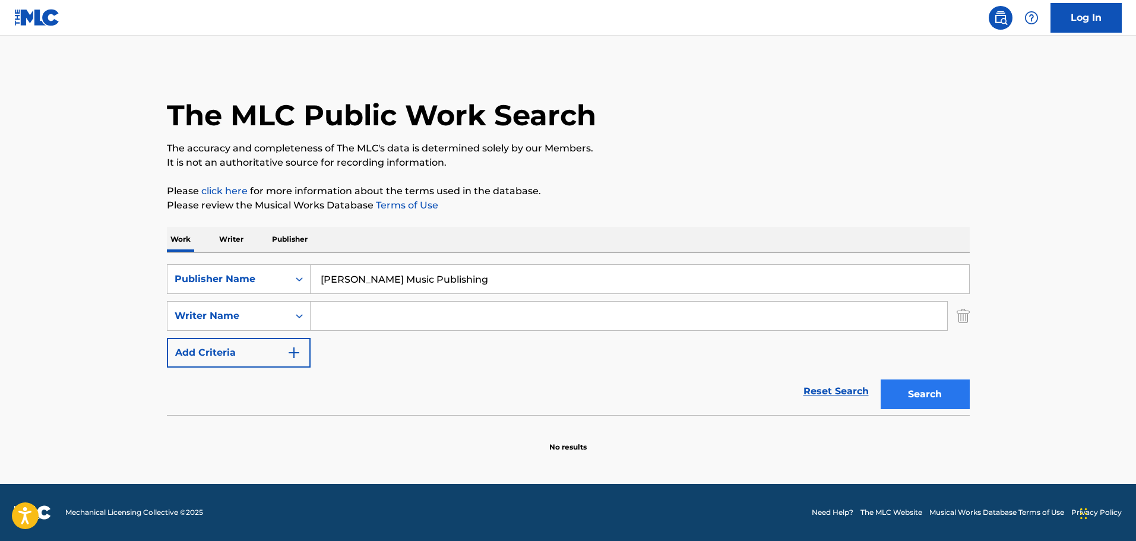 The height and width of the screenshot is (541, 1136). What do you see at coordinates (925, 394) in the screenshot?
I see `button: Search` at bounding box center [925, 394].